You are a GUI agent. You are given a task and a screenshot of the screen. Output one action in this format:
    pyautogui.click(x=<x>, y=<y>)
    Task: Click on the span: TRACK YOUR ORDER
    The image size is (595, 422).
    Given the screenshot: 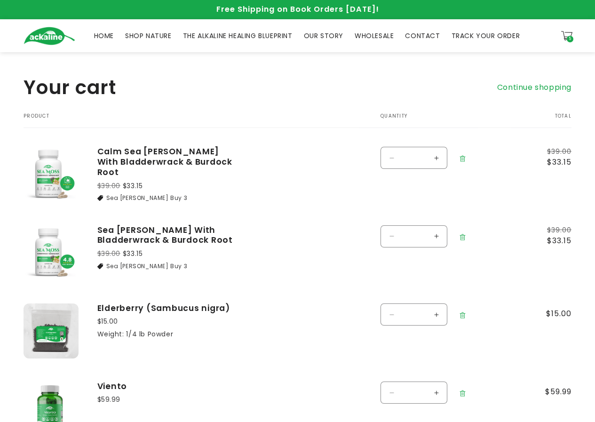 What is the action you would take?
    pyautogui.click(x=486, y=36)
    